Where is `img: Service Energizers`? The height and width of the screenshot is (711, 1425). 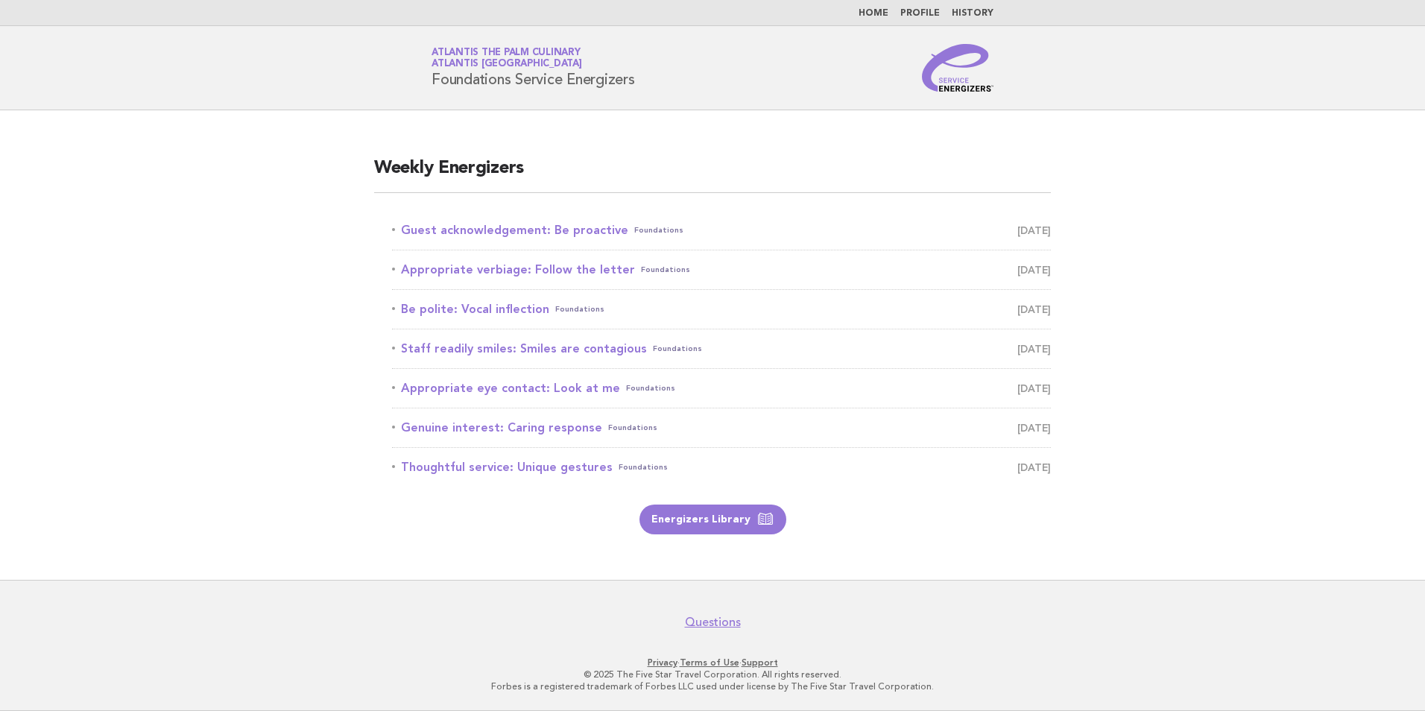
img: Service Energizers is located at coordinates (958, 68).